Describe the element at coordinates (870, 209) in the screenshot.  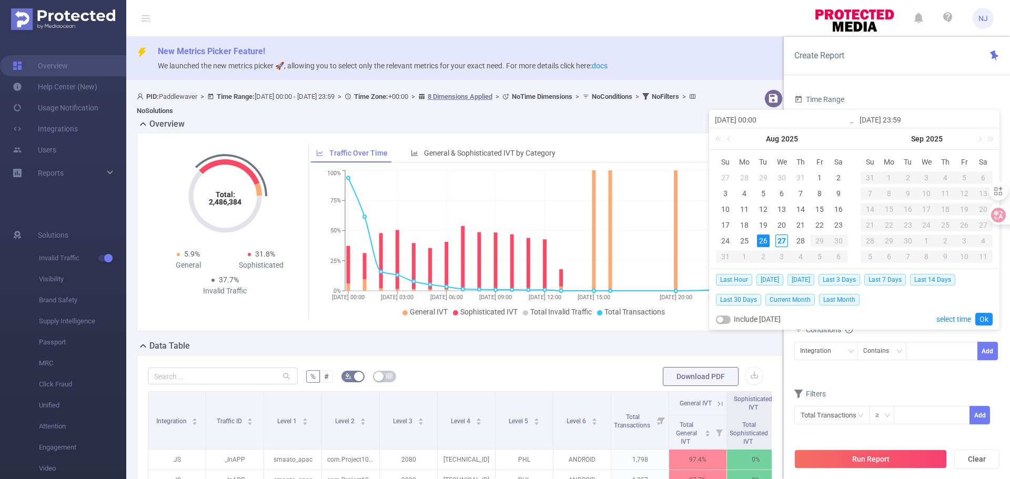
I see `div: 14` at that location.